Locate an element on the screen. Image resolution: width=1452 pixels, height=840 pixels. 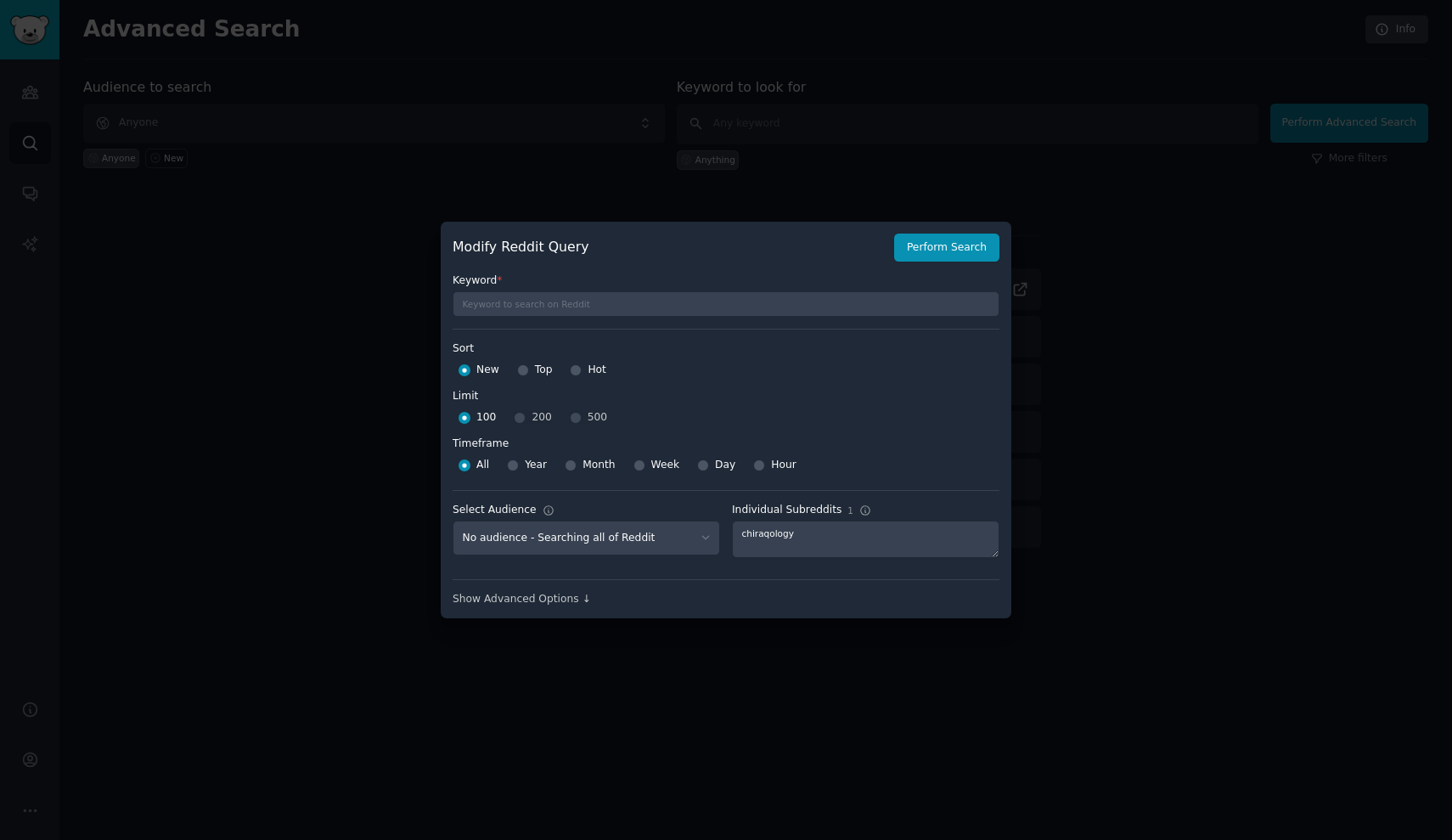
span: Month is located at coordinates (599, 465).